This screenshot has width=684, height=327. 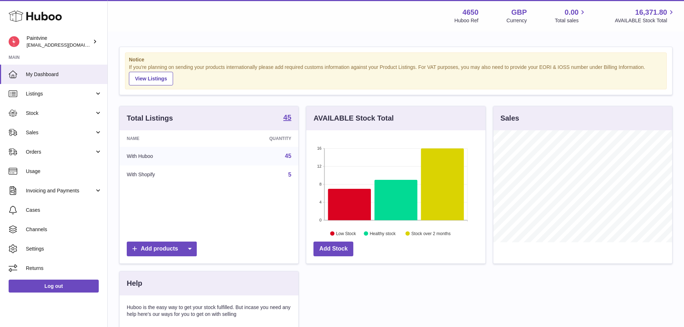 I want to click on span: 0.00, so click(x=572, y=12).